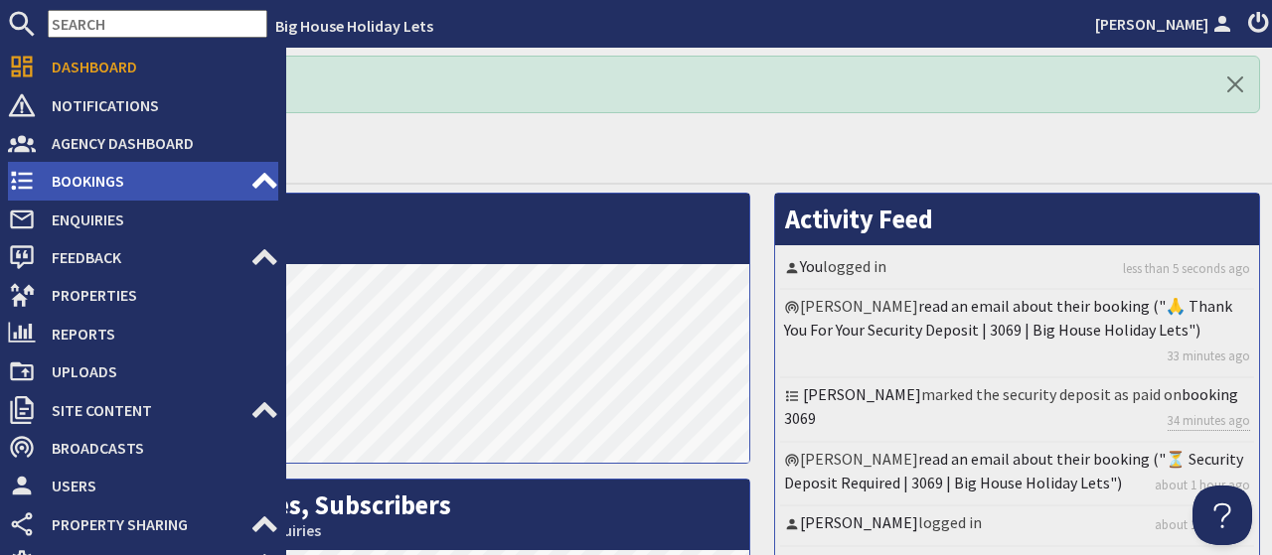 This screenshot has height=555, width=1272. I want to click on a: Property Sharing, so click(143, 525).